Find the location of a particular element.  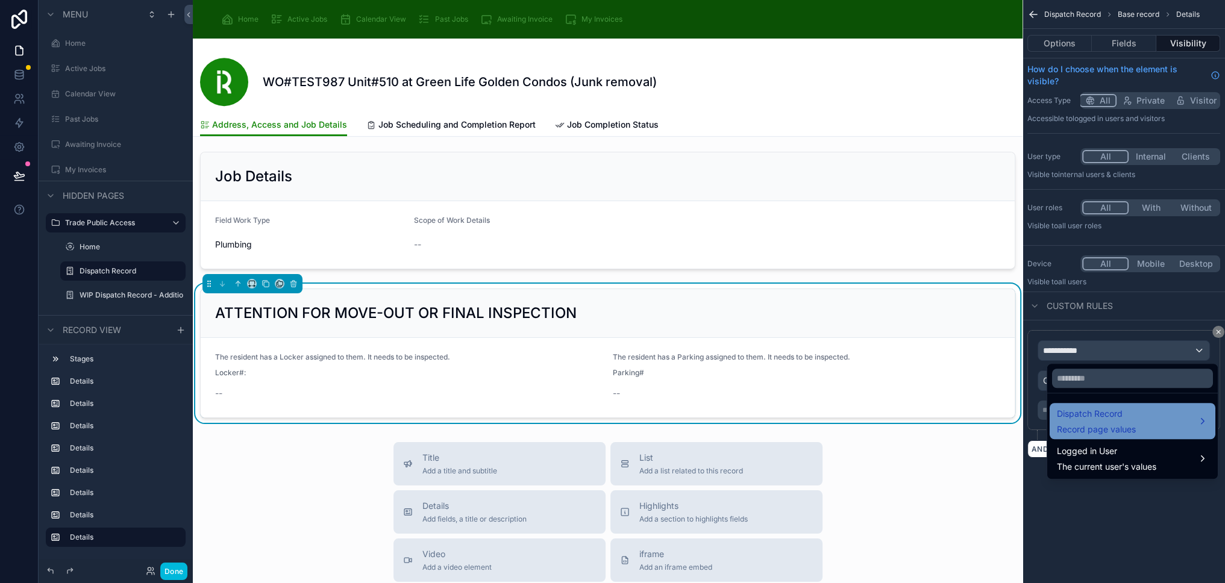

a: Active Jobs is located at coordinates (301, 19).